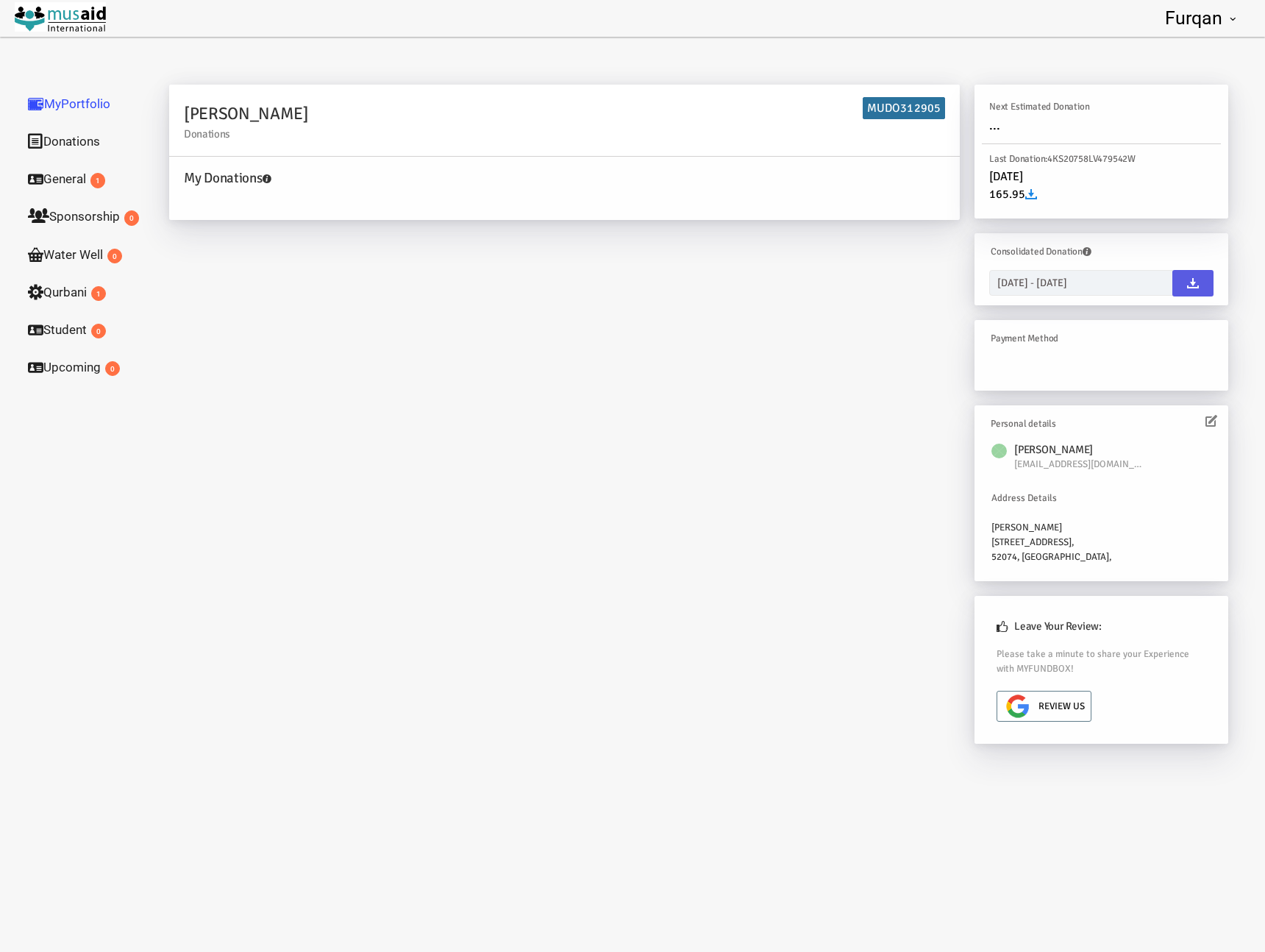  What do you see at coordinates (267, 179) in the screenshot?
I see `i: Your causes information will be available by selecting your causes. You can upgrade cause & manag...` at bounding box center [267, 179].